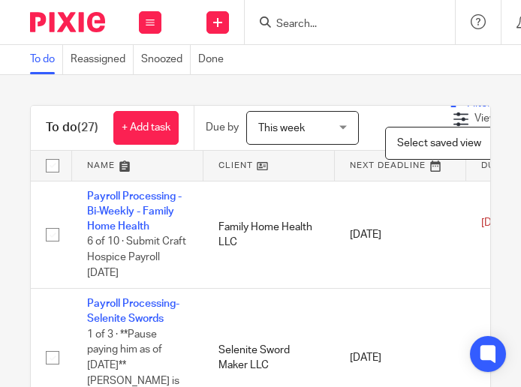 The height and width of the screenshot is (387, 521). Describe the element at coordinates (269, 235) in the screenshot. I see `td: Family Home Health LLC` at that location.